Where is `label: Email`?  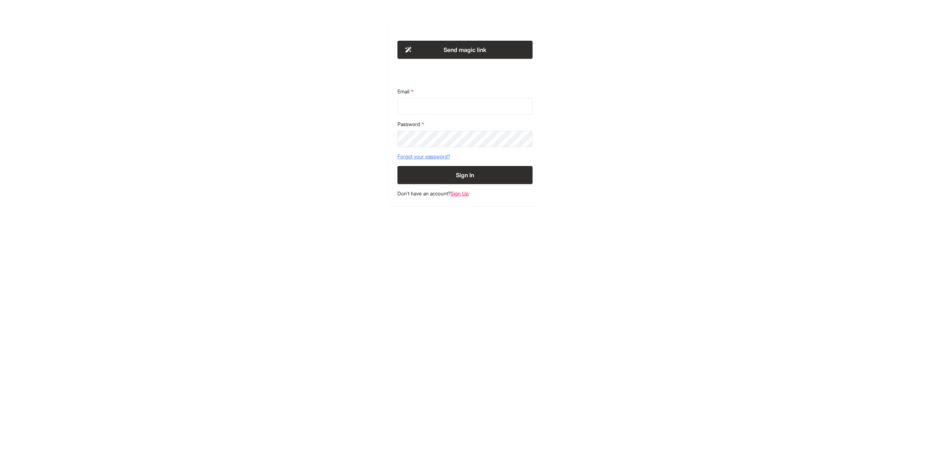
label: Email is located at coordinates (465, 92).